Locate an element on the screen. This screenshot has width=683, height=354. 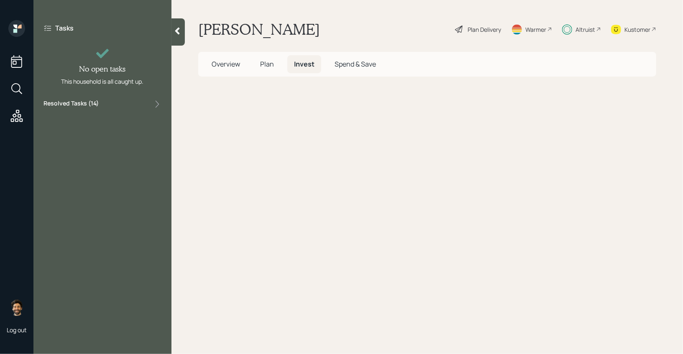
div: Log out is located at coordinates (17, 330).